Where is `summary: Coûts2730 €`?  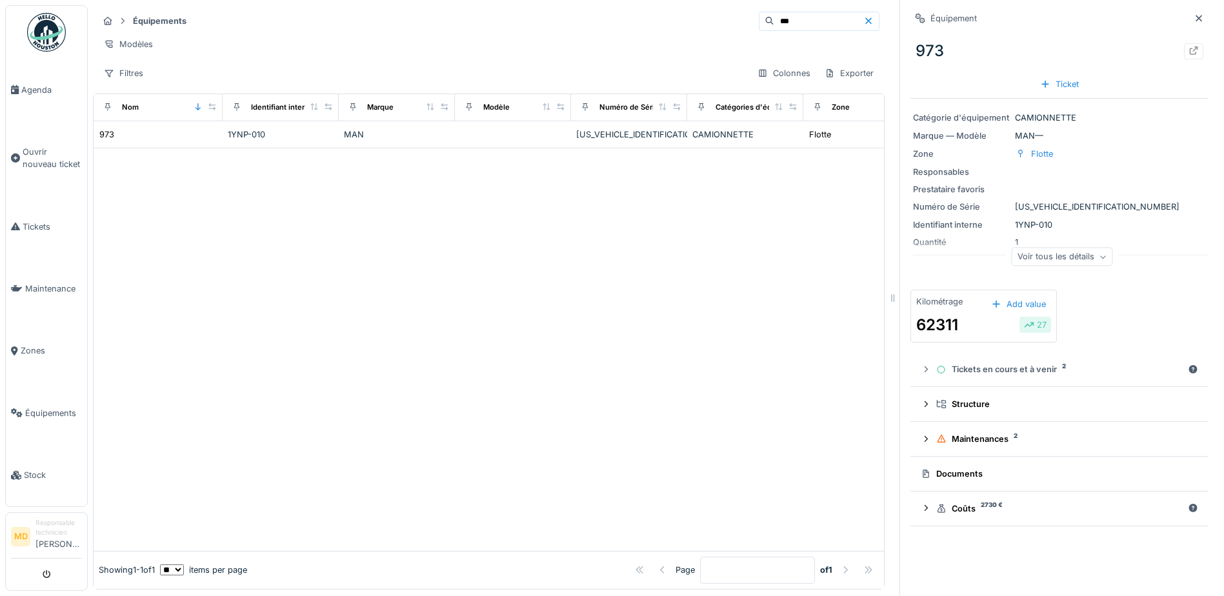 summary: Coûts2730 € is located at coordinates (1059, 508).